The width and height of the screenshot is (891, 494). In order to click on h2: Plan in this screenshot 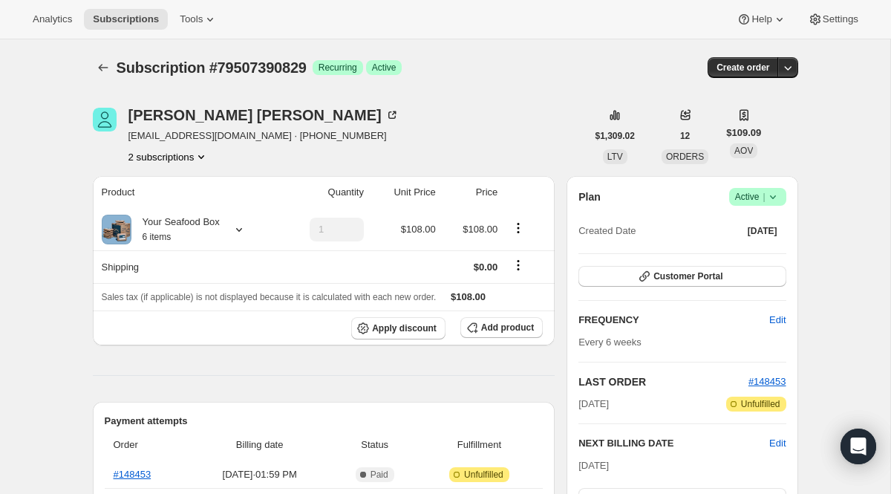, I will do `click(589, 197)`.